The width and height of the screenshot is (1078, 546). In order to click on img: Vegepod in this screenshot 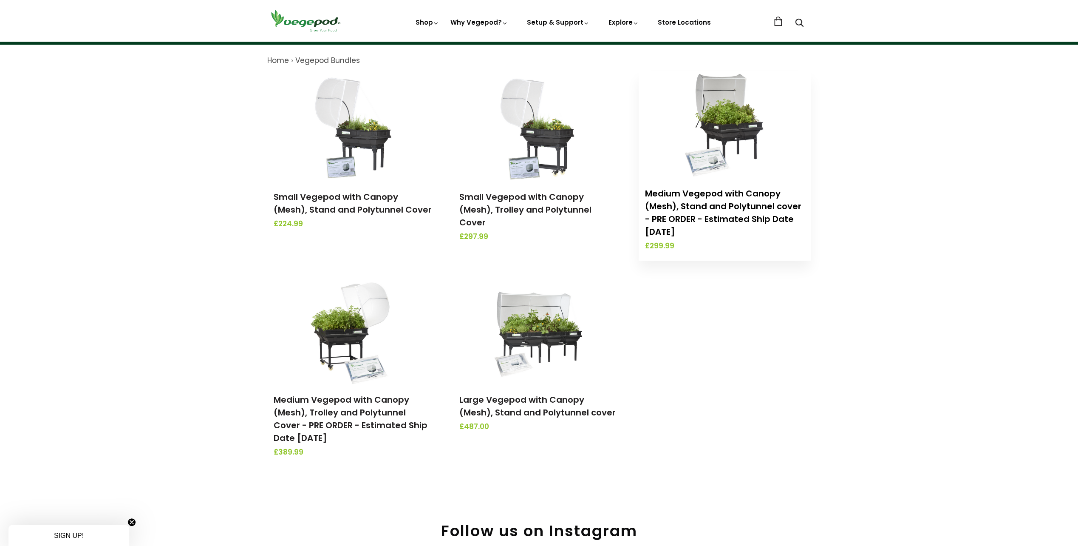, I will do `click(306, 20)`.